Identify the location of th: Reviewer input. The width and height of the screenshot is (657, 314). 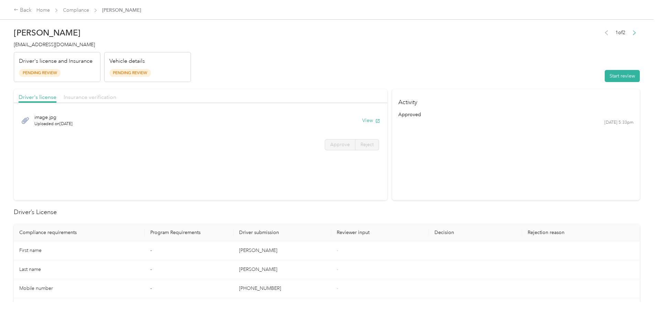
(380, 232).